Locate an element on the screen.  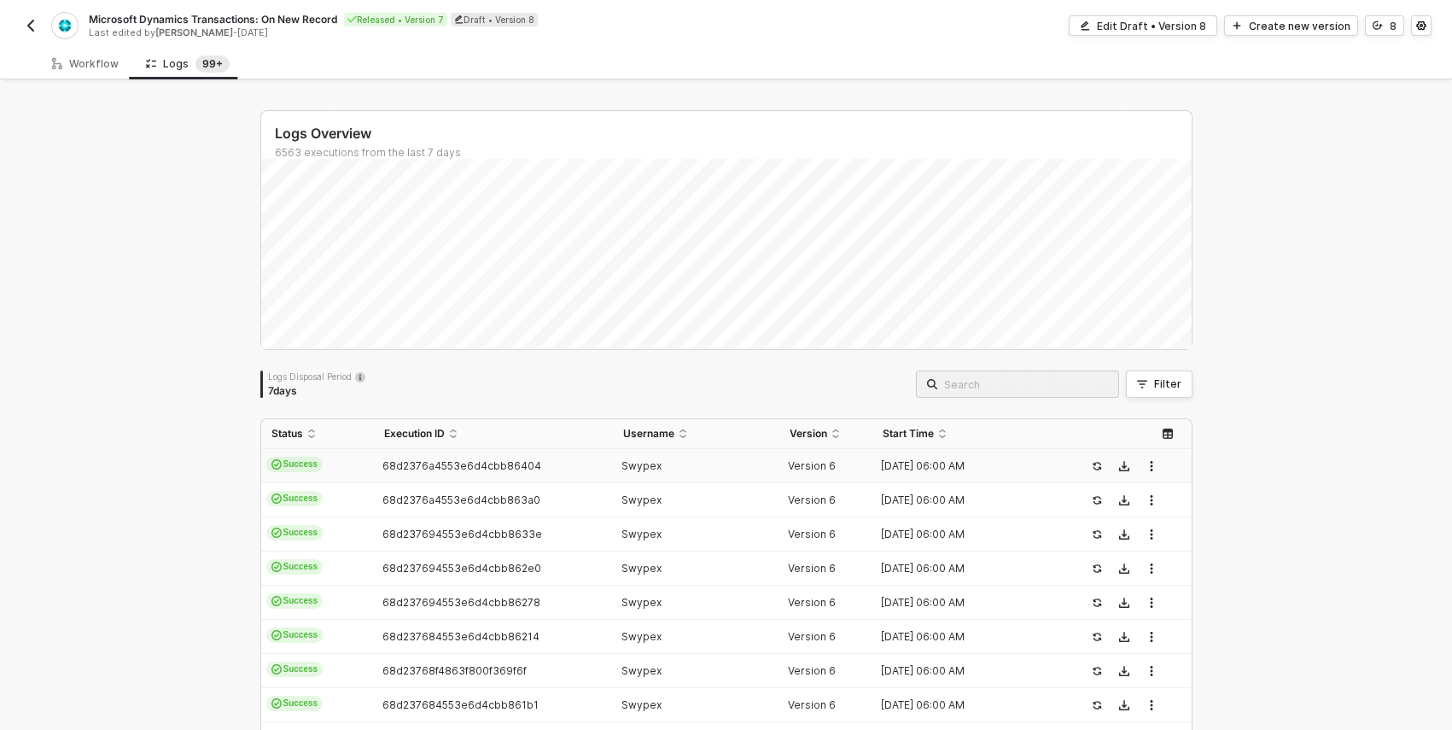
span: Microsoft Dynamics Transactions: On New Record is located at coordinates (213, 19).